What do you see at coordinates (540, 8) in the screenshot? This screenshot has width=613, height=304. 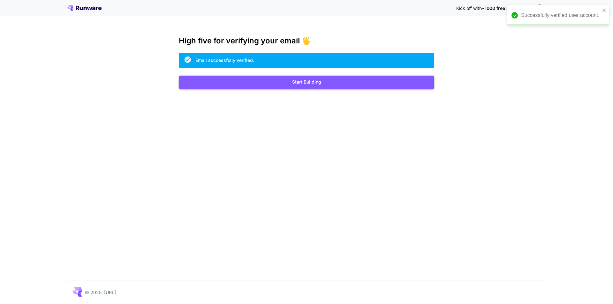 I see `button: In order to qualify for free credit, you need to sign up with a business email address and click ...` at bounding box center [540, 8].